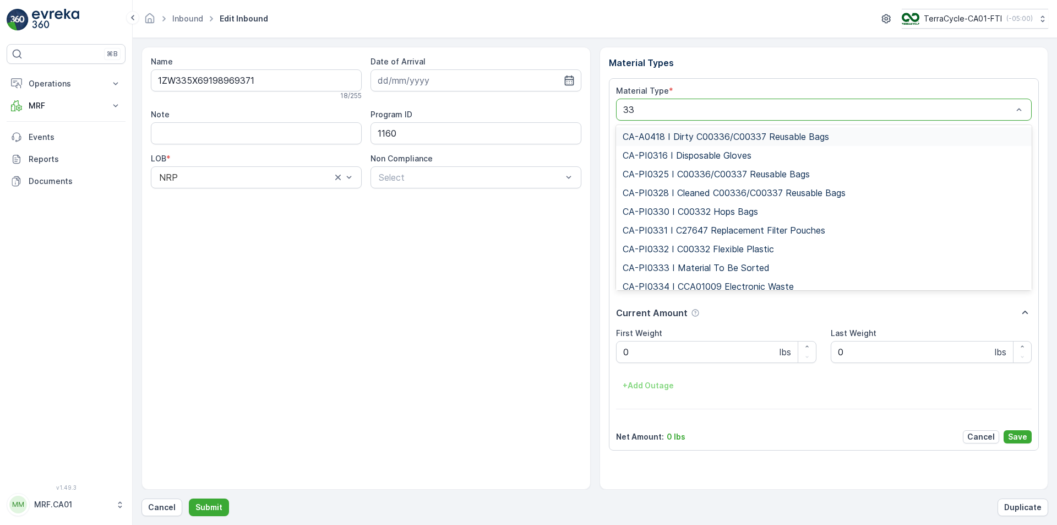 The image size is (1057, 525). I want to click on p: Save, so click(1017, 436).